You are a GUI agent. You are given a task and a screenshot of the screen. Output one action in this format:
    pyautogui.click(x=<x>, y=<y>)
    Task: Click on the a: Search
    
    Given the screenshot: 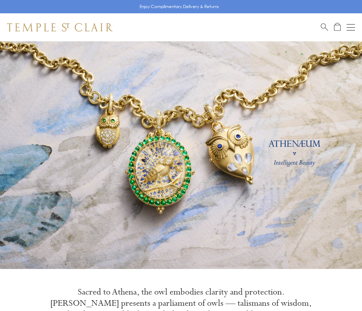 What is the action you would take?
    pyautogui.click(x=325, y=27)
    